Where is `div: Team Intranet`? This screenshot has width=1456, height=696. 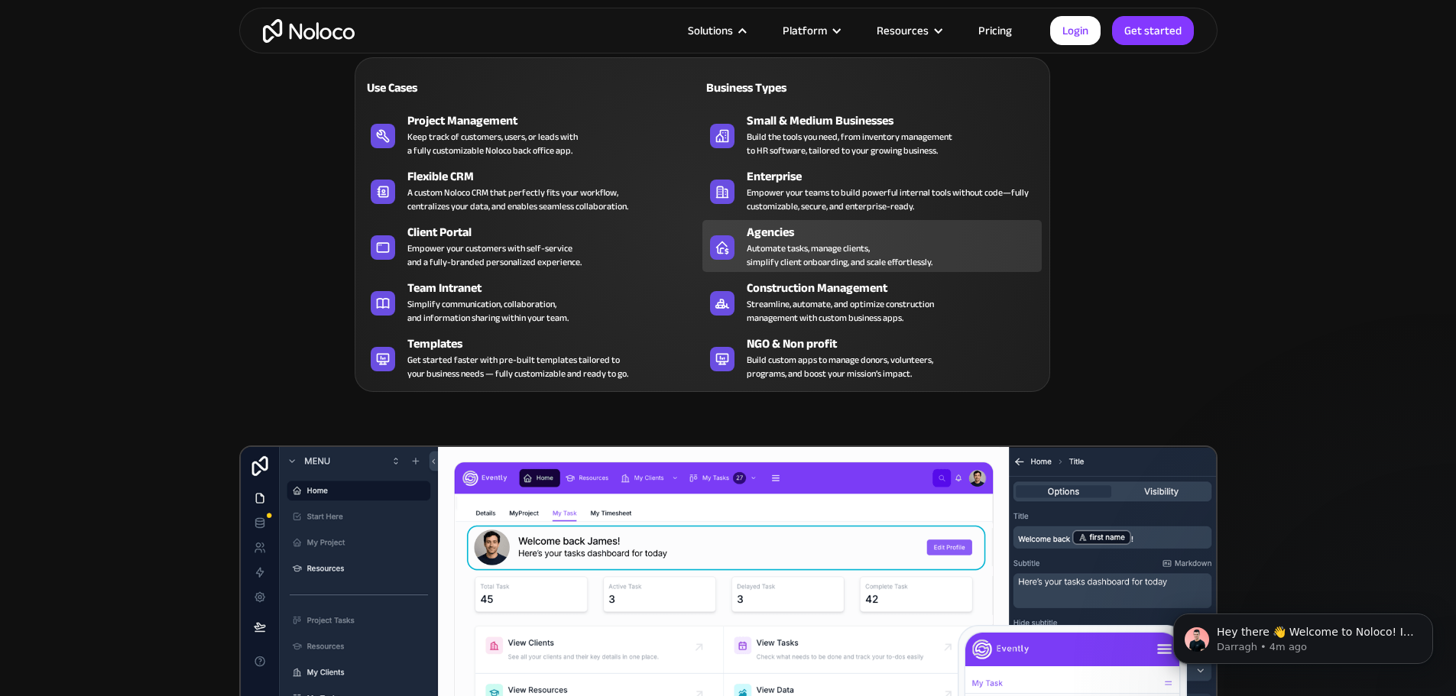 div: Team Intranet is located at coordinates (558, 288).